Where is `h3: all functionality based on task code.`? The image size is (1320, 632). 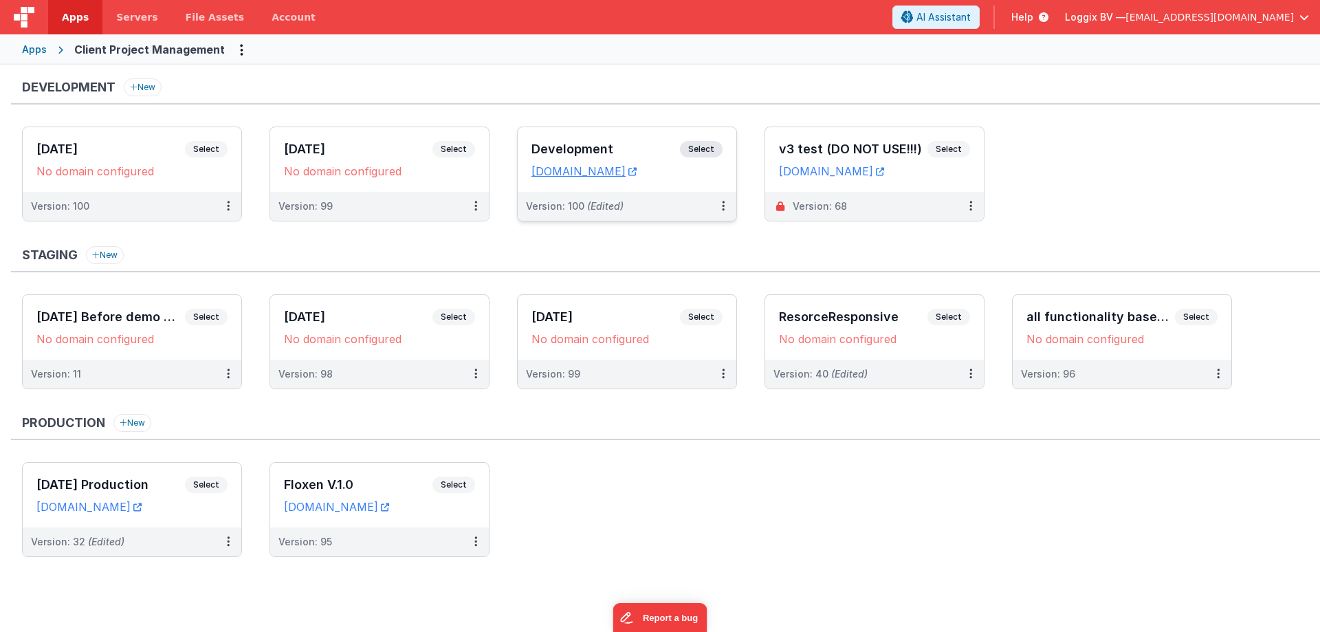 h3: all functionality based on task code. is located at coordinates (1100, 317).